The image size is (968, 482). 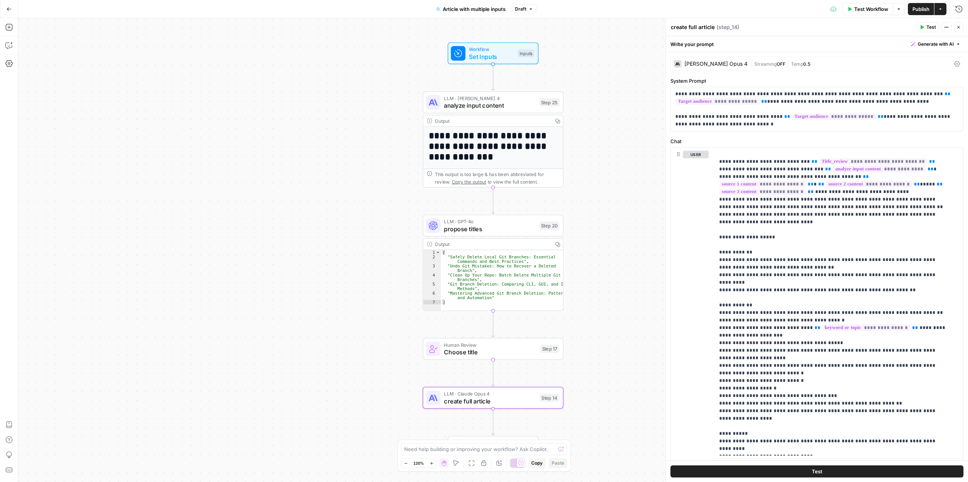 I want to click on span: Toggle code folding, rows 1 through 7, so click(x=438, y=253).